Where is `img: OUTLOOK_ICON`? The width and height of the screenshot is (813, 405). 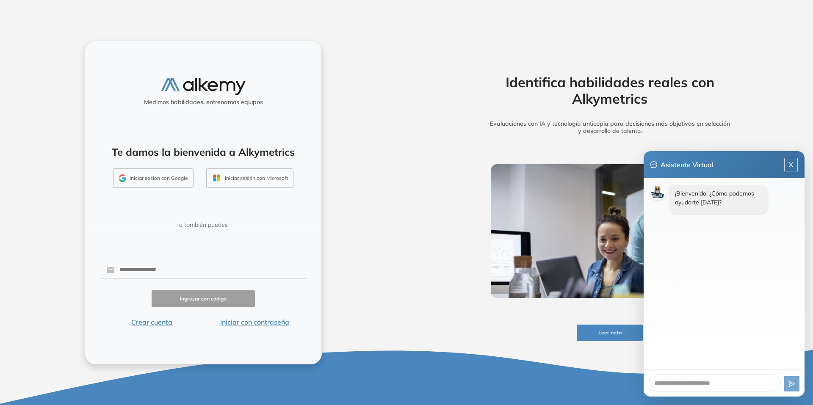
img: OUTLOOK_ICON is located at coordinates (216, 178).